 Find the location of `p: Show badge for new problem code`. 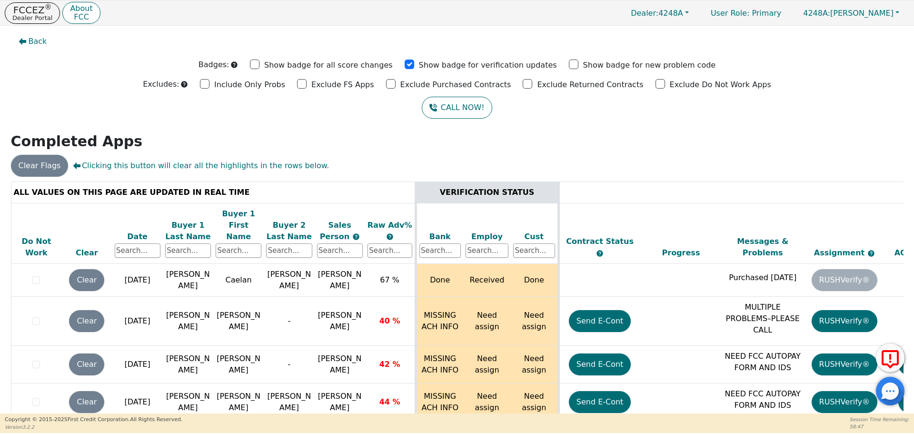

p: Show badge for new problem code is located at coordinates (649, 65).